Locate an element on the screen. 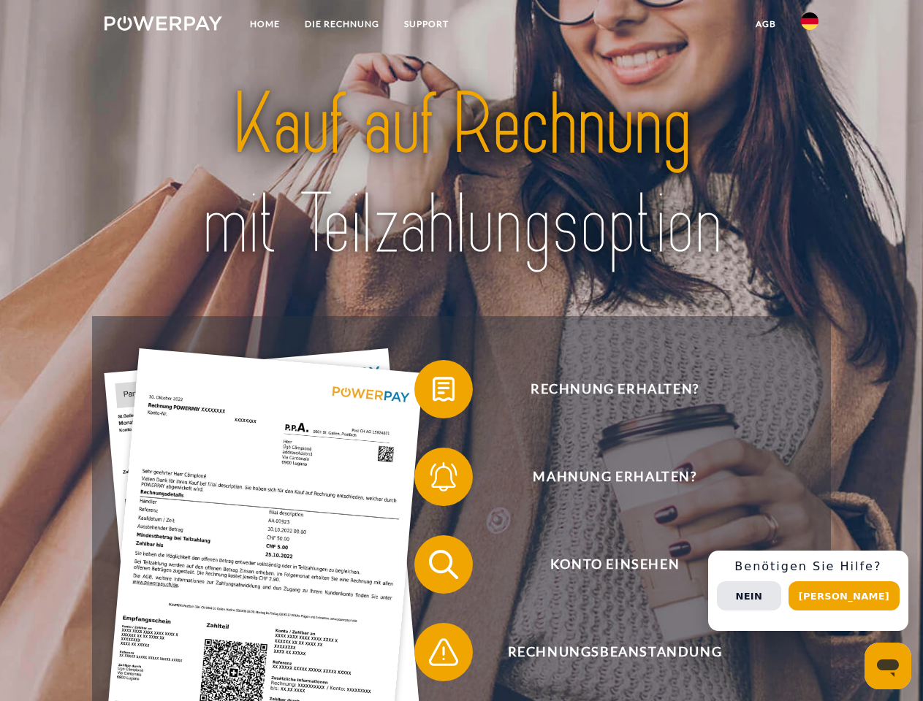  button: Rechnung erhalten? is located at coordinates (604, 389).